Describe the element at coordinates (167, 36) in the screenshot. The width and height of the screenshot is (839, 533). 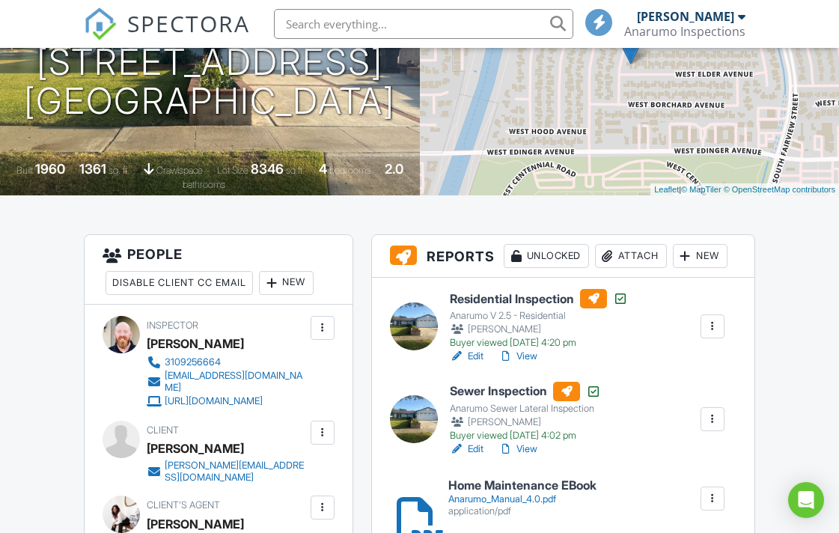
I see `a: SPECTORA` at that location.